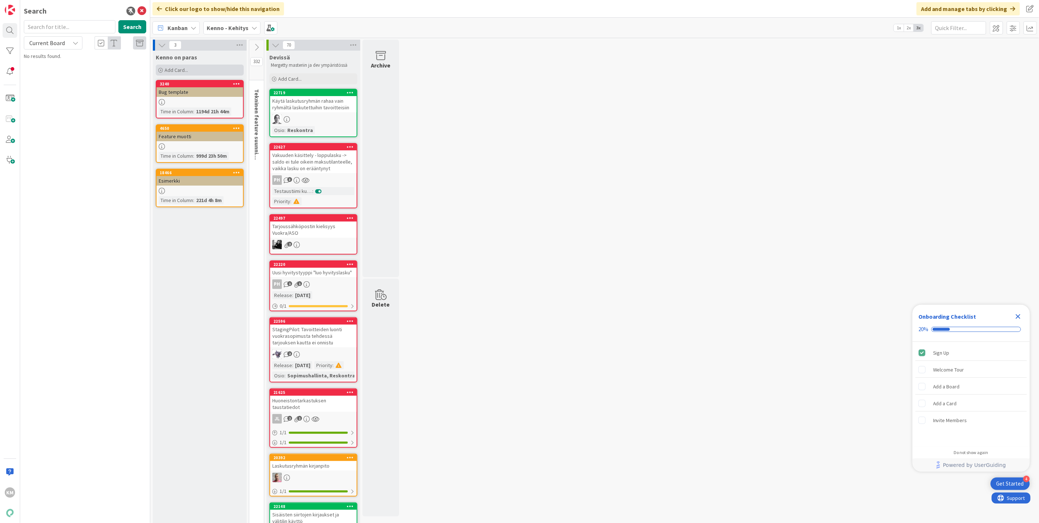 The image size is (1039, 523). What do you see at coordinates (971, 370) in the screenshot?
I see `div: Welcome Tour is incomplete.` at bounding box center [971, 370].